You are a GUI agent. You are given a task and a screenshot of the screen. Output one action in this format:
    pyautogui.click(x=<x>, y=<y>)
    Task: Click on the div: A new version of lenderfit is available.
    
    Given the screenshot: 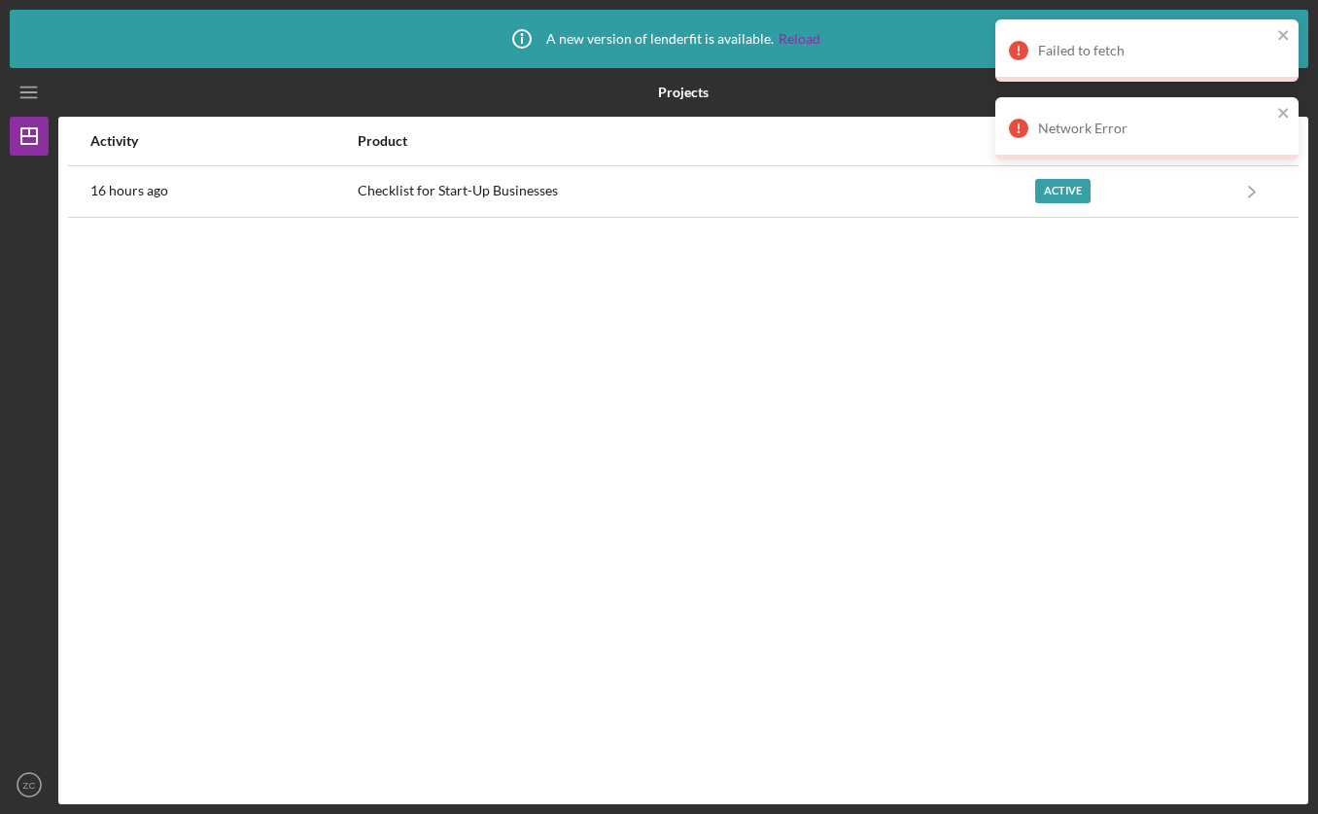 What is the action you would take?
    pyautogui.click(x=659, y=39)
    